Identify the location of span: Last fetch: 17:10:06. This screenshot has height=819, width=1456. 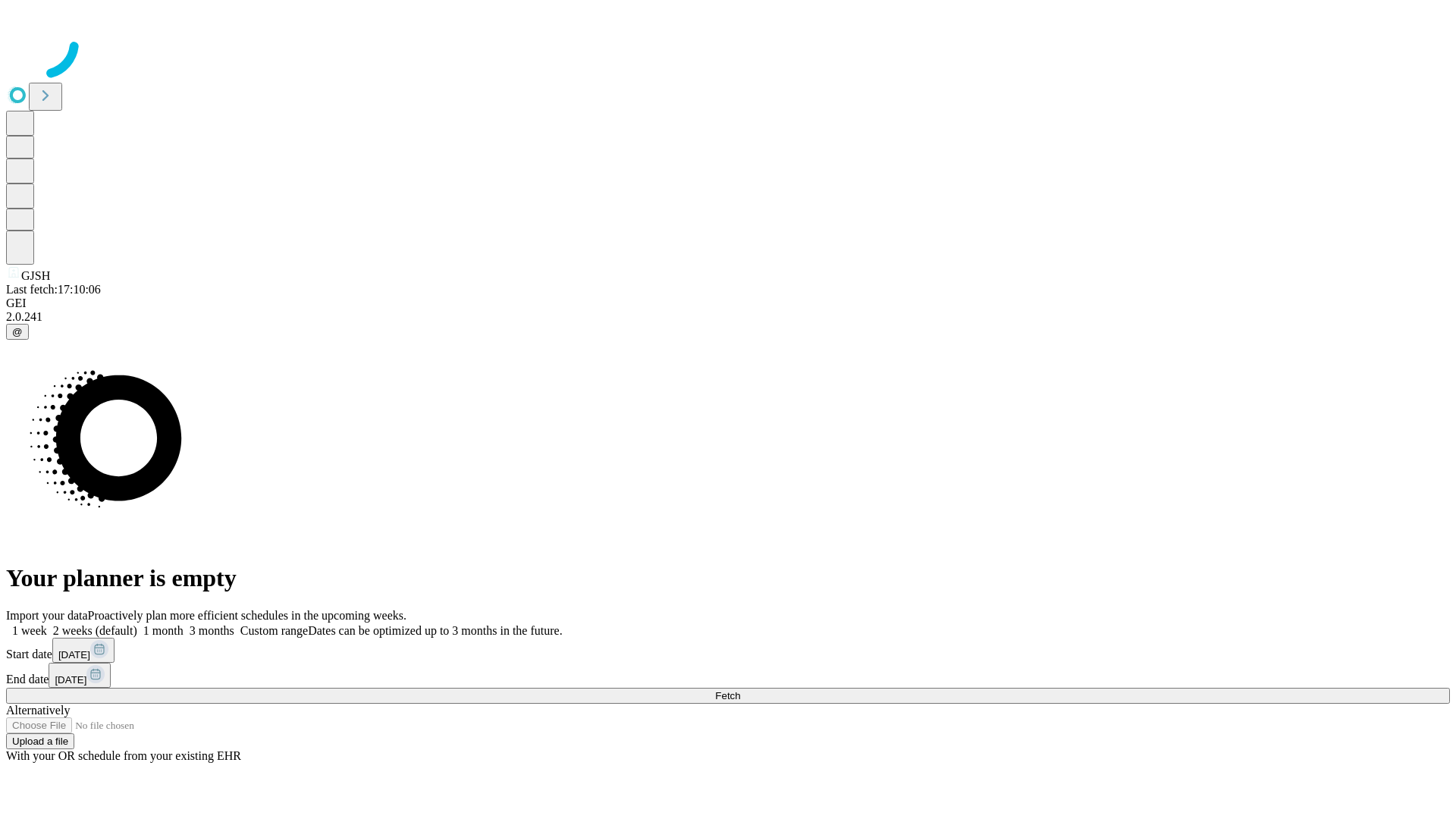
(53, 288).